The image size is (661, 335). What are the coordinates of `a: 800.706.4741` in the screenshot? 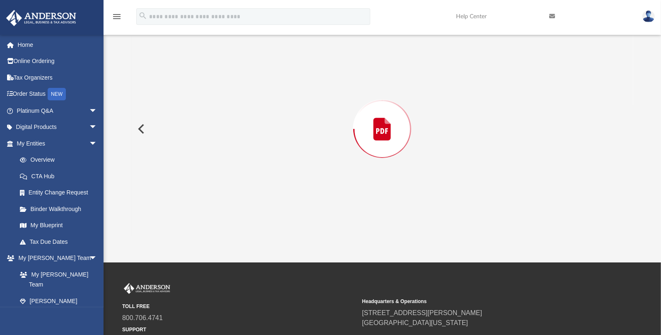 It's located at (143, 317).